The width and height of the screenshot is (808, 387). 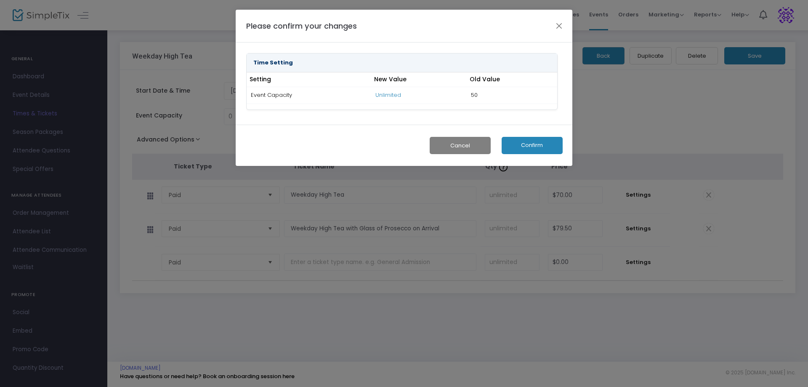 What do you see at coordinates (273, 62) in the screenshot?
I see `strong: Time Setting` at bounding box center [273, 62].